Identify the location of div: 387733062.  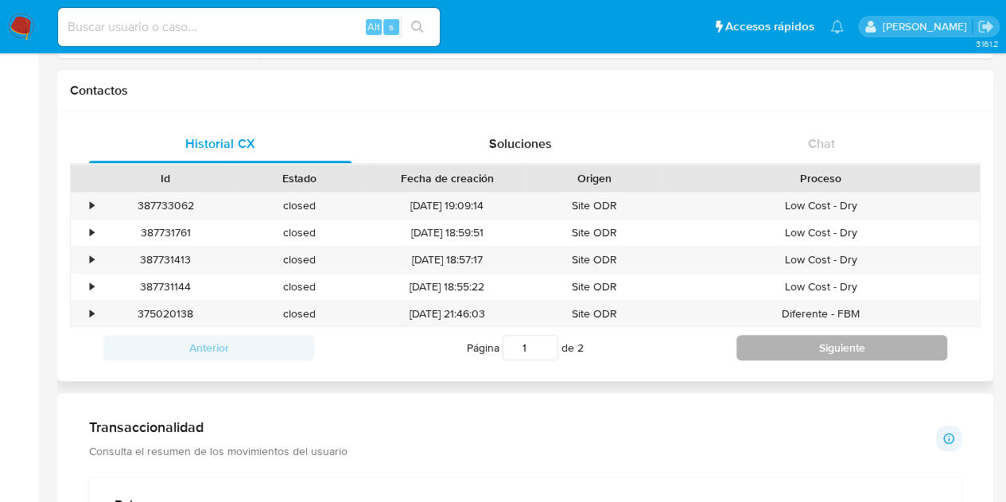
(165, 205).